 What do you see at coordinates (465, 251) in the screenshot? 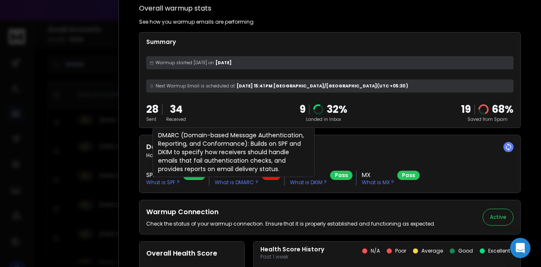
I see `p: Good` at bounding box center [465, 251].